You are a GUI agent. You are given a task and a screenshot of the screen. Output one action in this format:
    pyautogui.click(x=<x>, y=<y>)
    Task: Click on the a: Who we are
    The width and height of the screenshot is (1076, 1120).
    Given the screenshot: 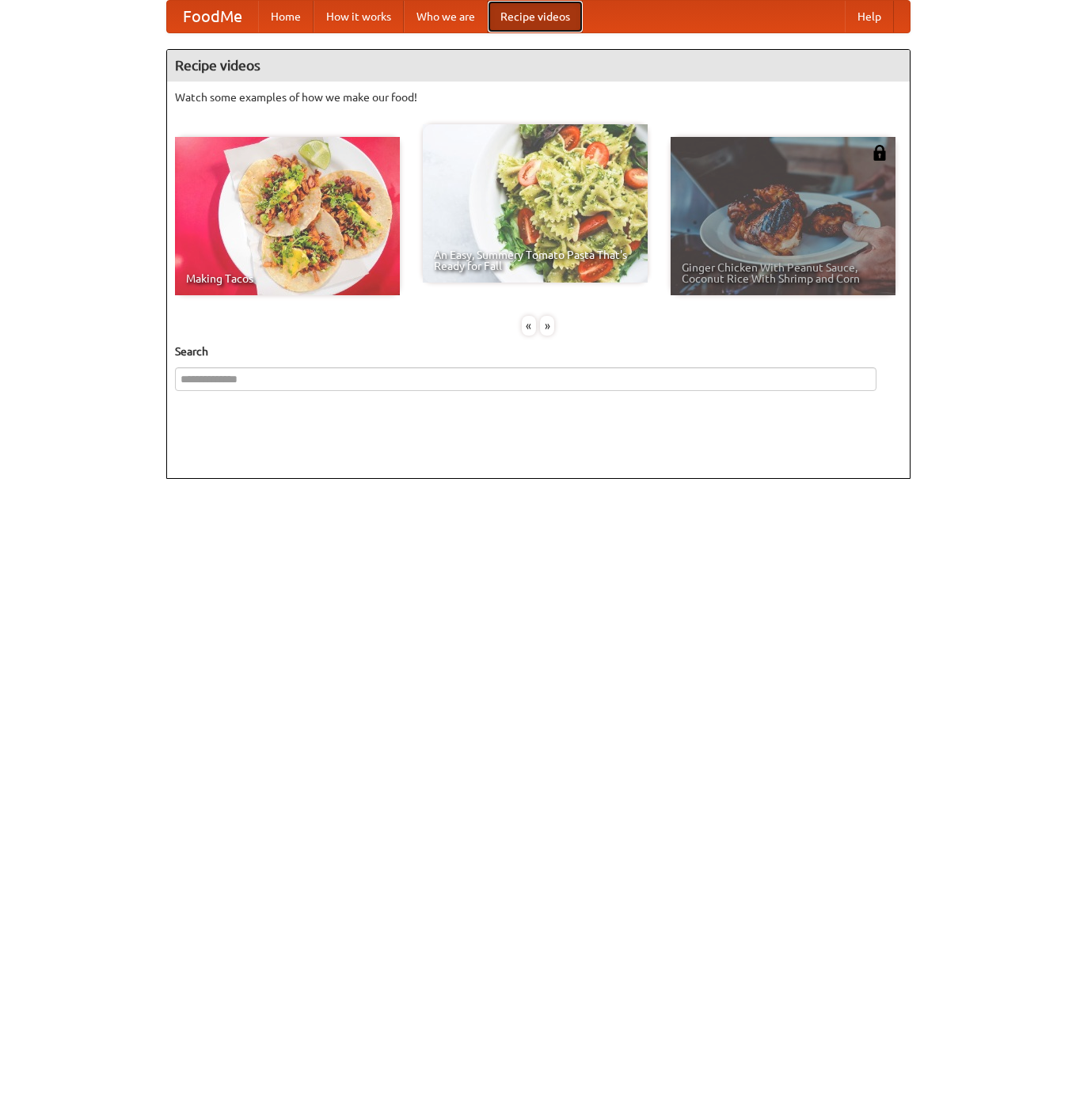 What is the action you would take?
    pyautogui.click(x=446, y=16)
    